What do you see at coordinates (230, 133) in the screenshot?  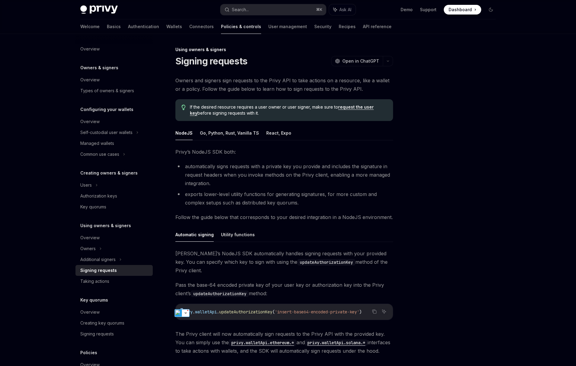 I see `button: Go, Python, Rust, Vanilla TS` at bounding box center [230, 133].